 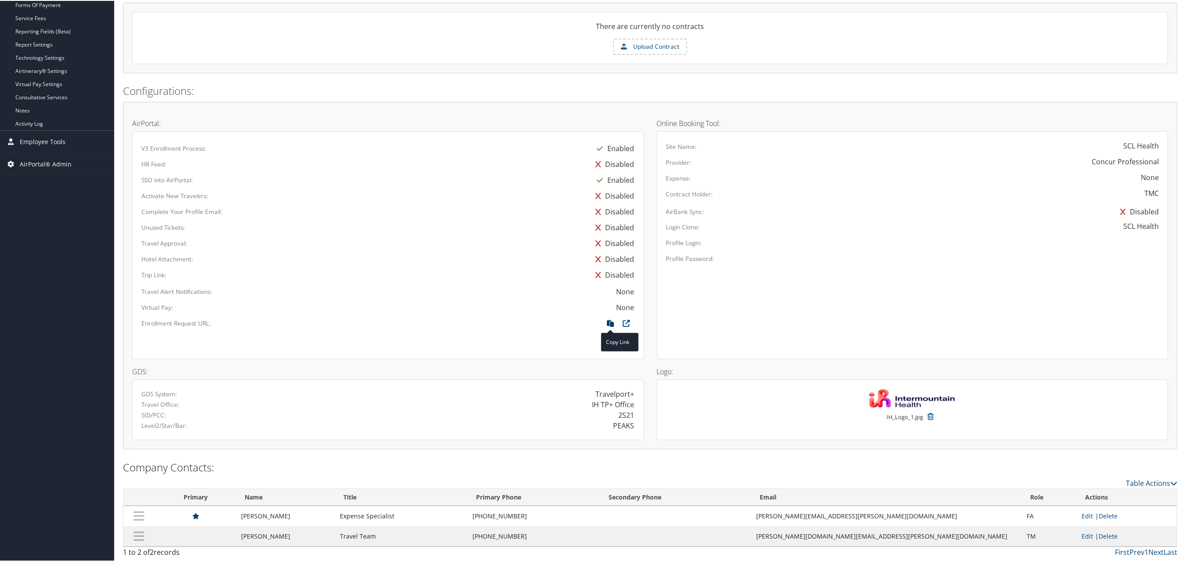 I want to click on label: Travel Office:, so click(x=160, y=403).